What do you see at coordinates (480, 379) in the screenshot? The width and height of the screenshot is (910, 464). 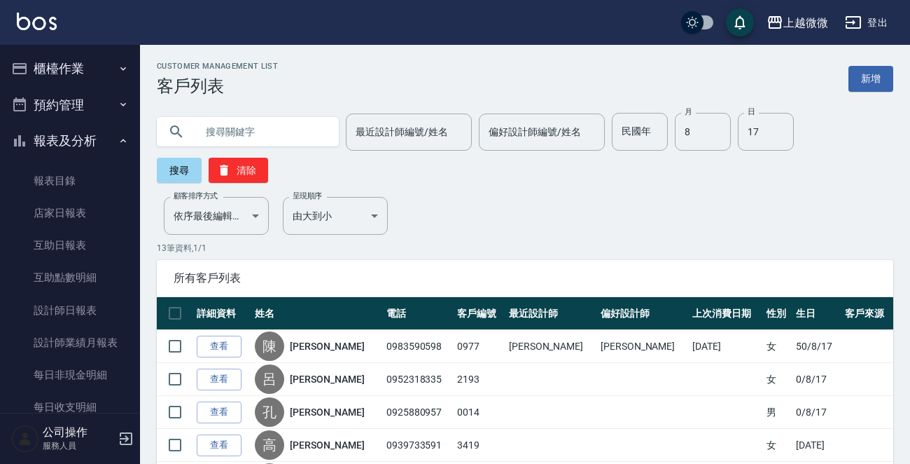 I see `td: 2193` at bounding box center [480, 379].